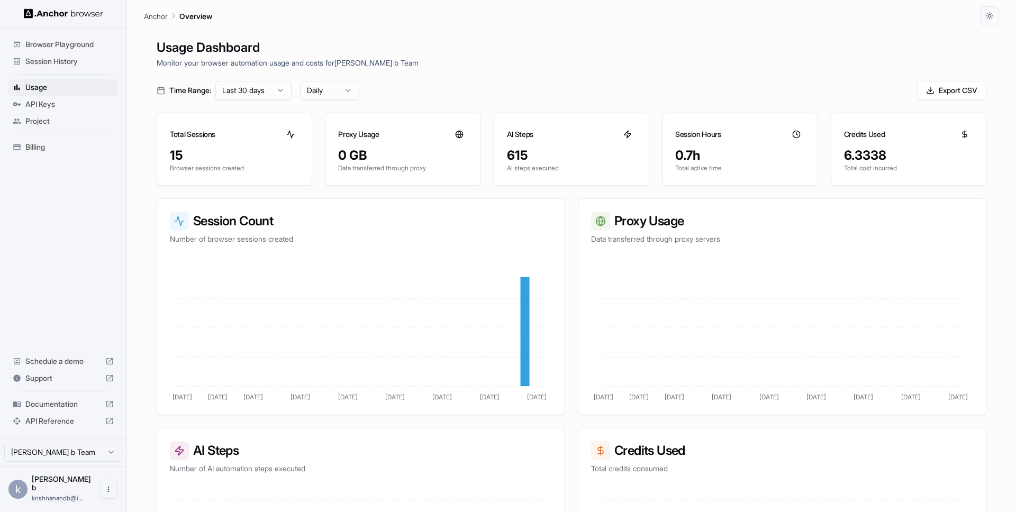 Image resolution: width=1016 pixels, height=512 pixels. I want to click on div: Usage, so click(63, 87).